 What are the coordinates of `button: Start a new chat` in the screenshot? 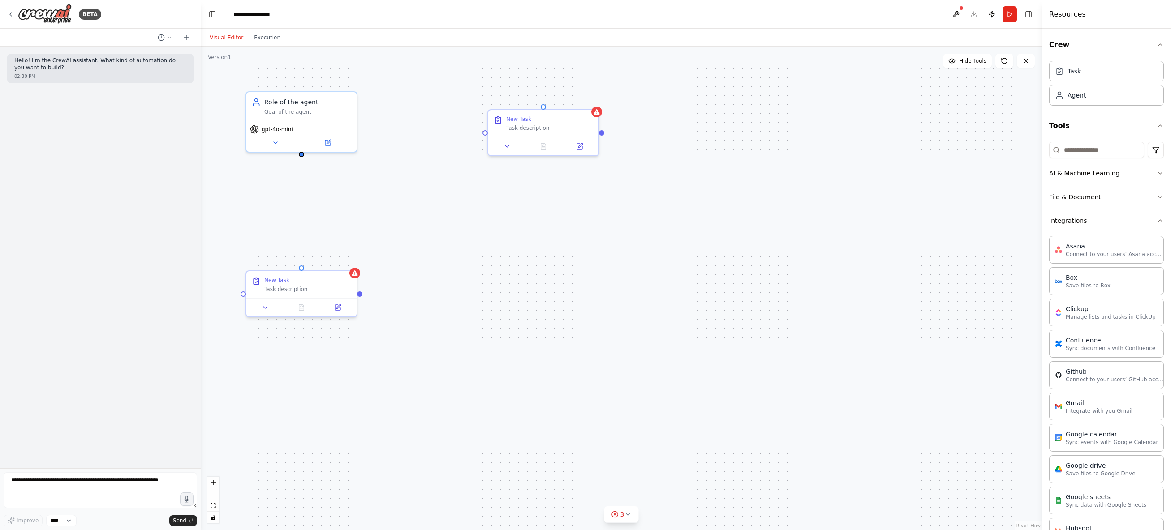 It's located at (186, 38).